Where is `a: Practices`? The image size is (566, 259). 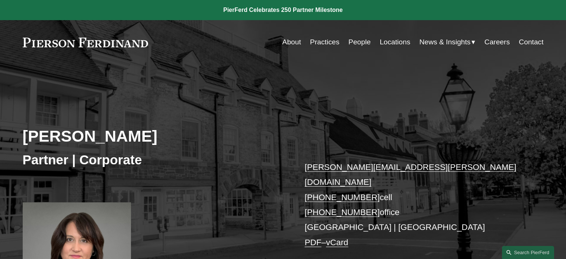
a: Practices is located at coordinates (325, 42).